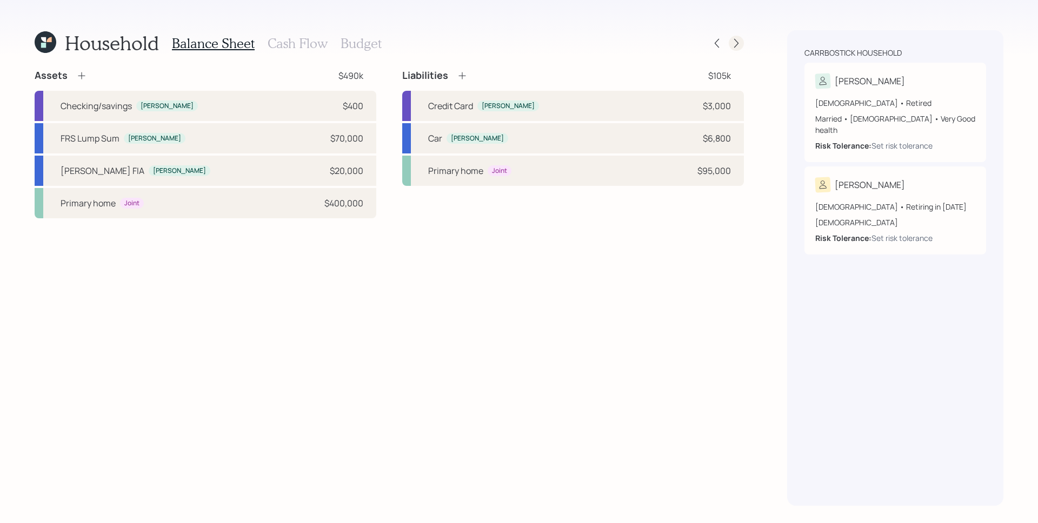  What do you see at coordinates (425, 76) in the screenshot?
I see `h4: Liabilities` at bounding box center [425, 76].